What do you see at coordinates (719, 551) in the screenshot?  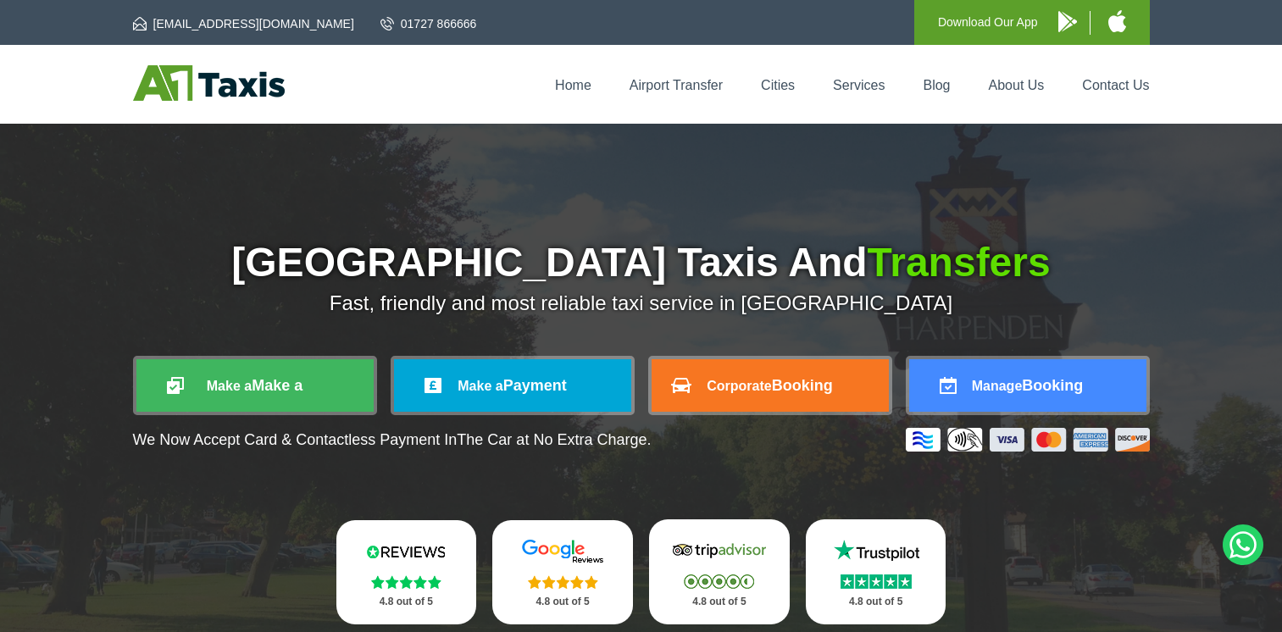 I see `img: Tripadvisor` at bounding box center [719, 551].